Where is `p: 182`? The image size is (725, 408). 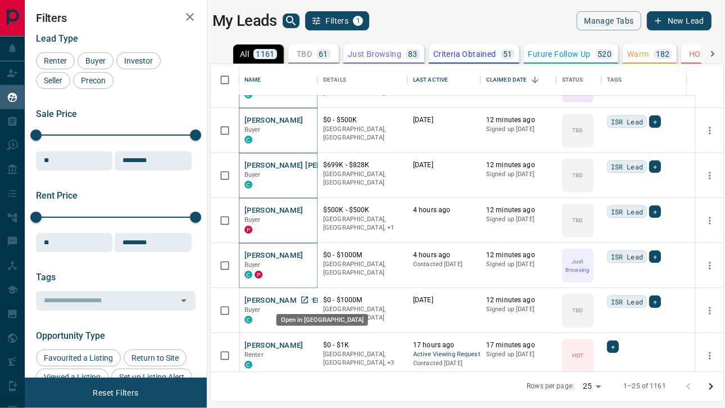 p: 182 is located at coordinates (663, 54).